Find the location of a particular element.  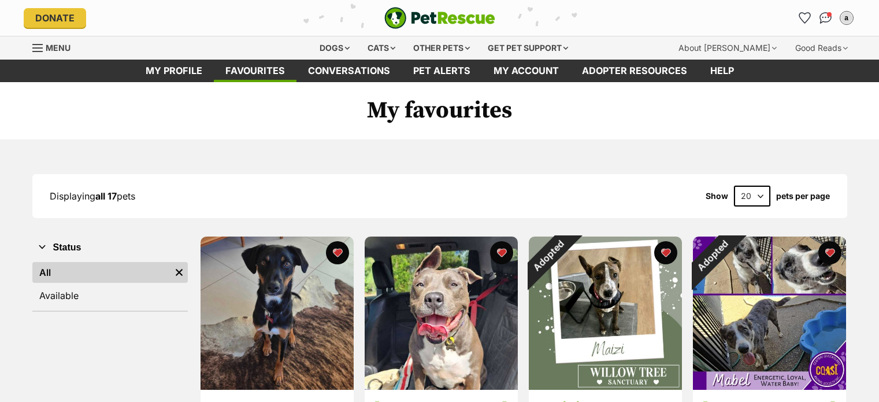

div: Get pet support is located at coordinates (528, 48).